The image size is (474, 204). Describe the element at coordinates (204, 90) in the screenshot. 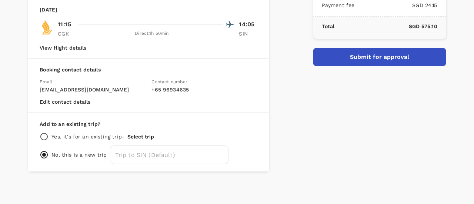

I see `p: + 65 96934635` at that location.